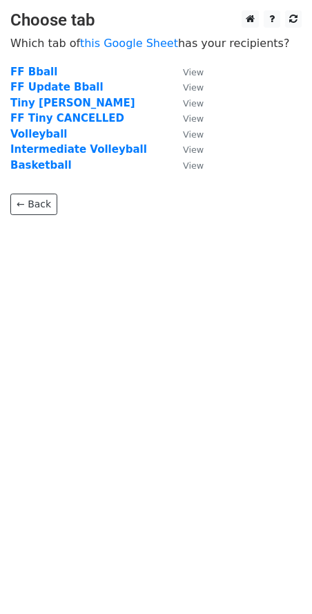 This screenshot has width=312, height=614. Describe the element at coordinates (67, 118) in the screenshot. I see `a: FF Tiny CANCELLED` at that location.